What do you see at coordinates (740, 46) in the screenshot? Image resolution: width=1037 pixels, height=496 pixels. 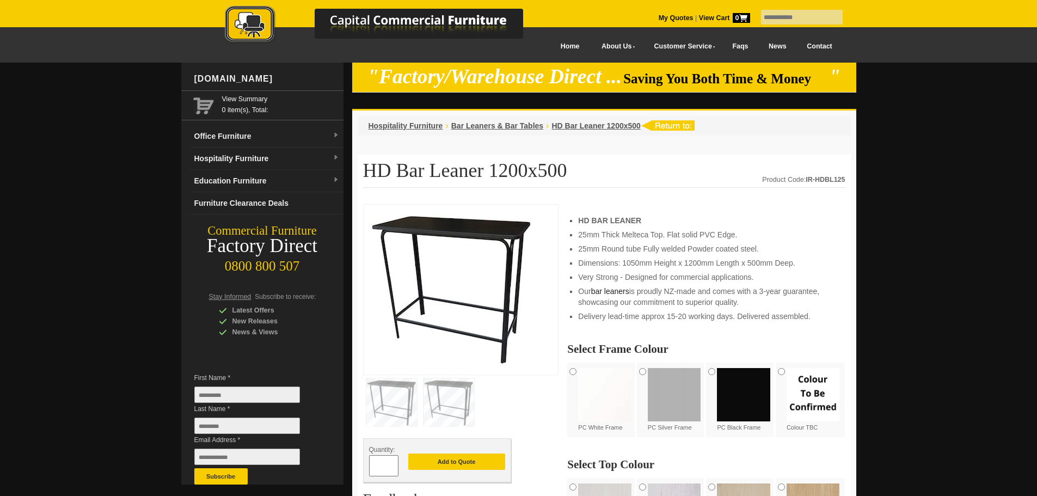 I see `a: Faqs` at bounding box center [740, 46].